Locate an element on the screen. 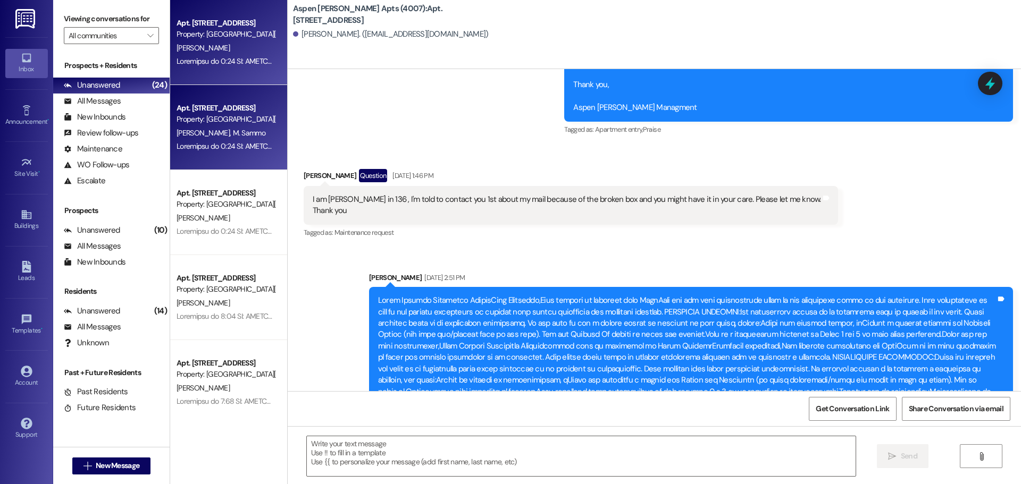  a: Account is located at coordinates (27, 377).